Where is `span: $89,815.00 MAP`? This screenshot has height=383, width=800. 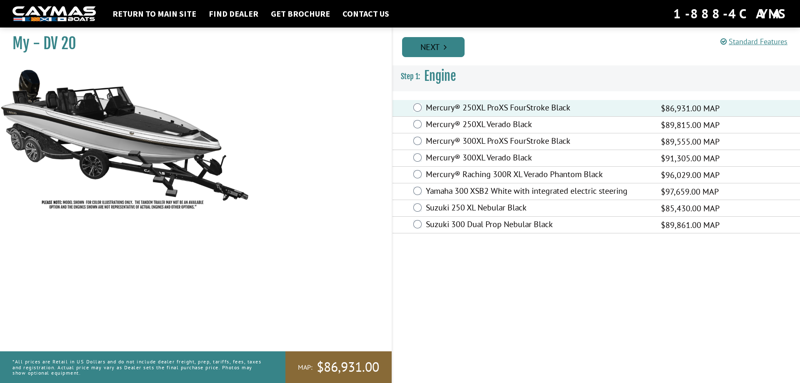 span: $89,815.00 MAP is located at coordinates (690, 125).